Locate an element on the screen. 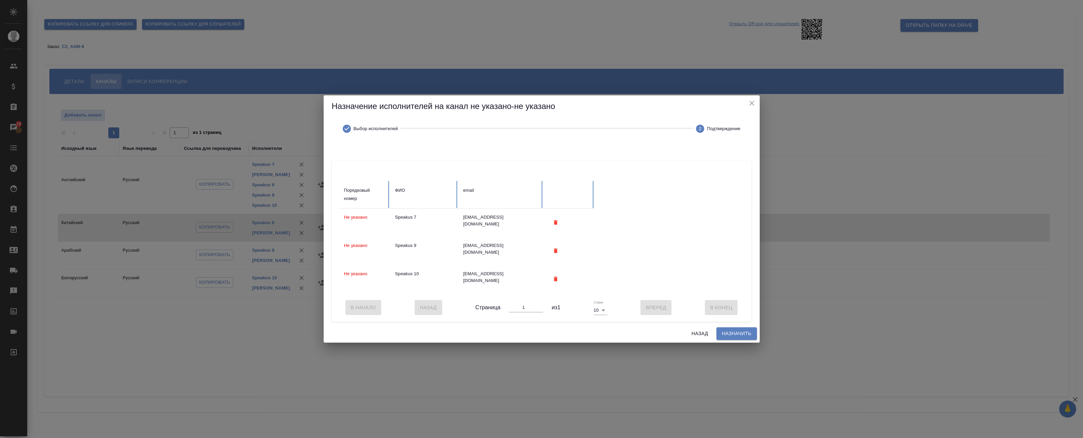 The image size is (1083, 438). button: Выбор исполнителей is located at coordinates (370, 129).